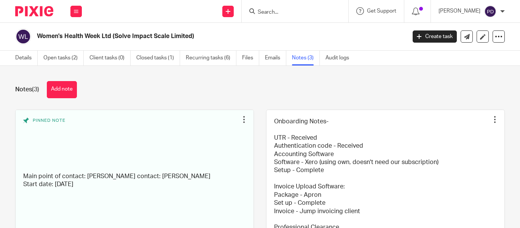 The image size is (520, 228). What do you see at coordinates (291, 13) in the screenshot?
I see `input: Search` at bounding box center [291, 13].